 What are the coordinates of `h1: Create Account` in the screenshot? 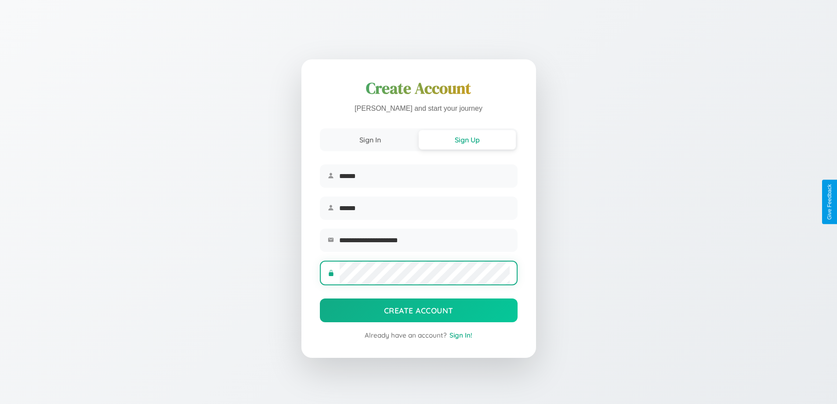 It's located at (419, 88).